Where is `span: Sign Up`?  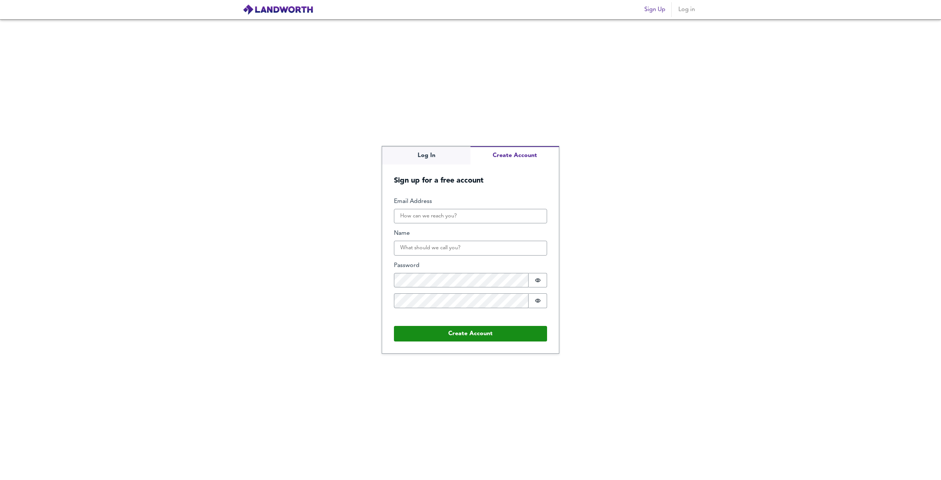 span: Sign Up is located at coordinates (655, 10).